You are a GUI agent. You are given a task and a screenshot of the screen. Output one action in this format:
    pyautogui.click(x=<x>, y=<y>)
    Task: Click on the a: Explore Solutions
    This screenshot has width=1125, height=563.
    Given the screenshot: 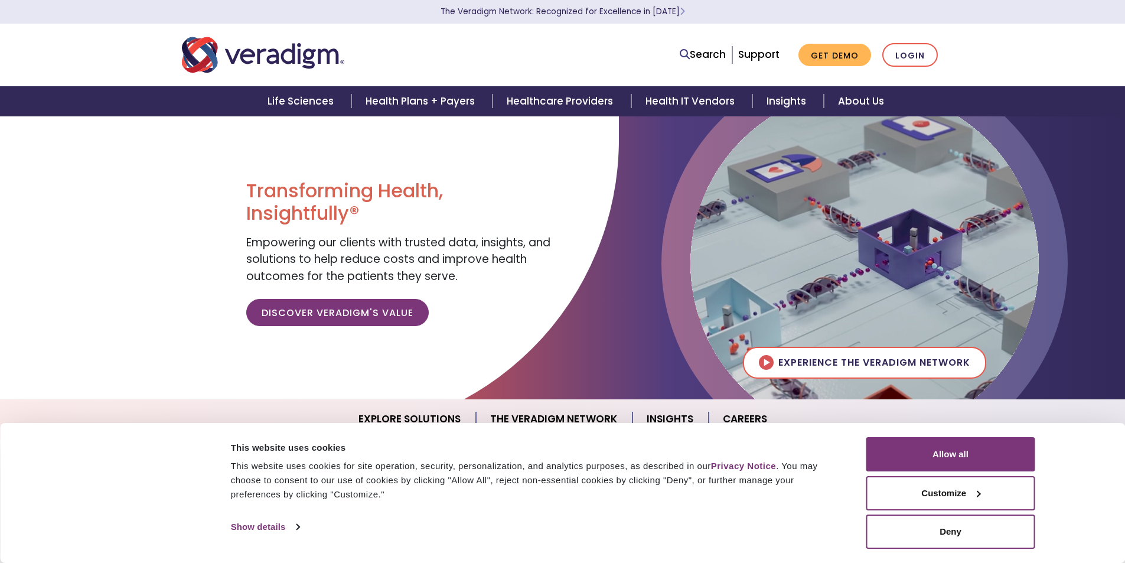 What is the action you would take?
    pyautogui.click(x=410, y=419)
    